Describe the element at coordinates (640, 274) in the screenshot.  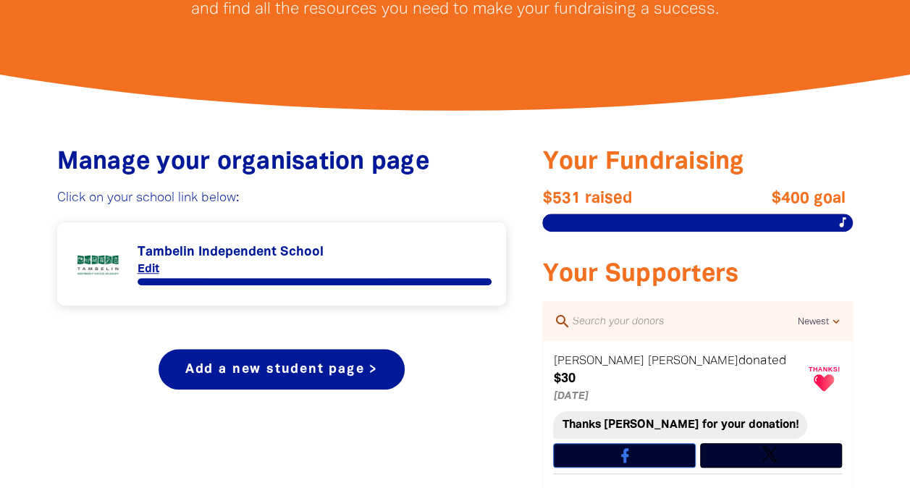
I see `span: Your Supporters` at that location.